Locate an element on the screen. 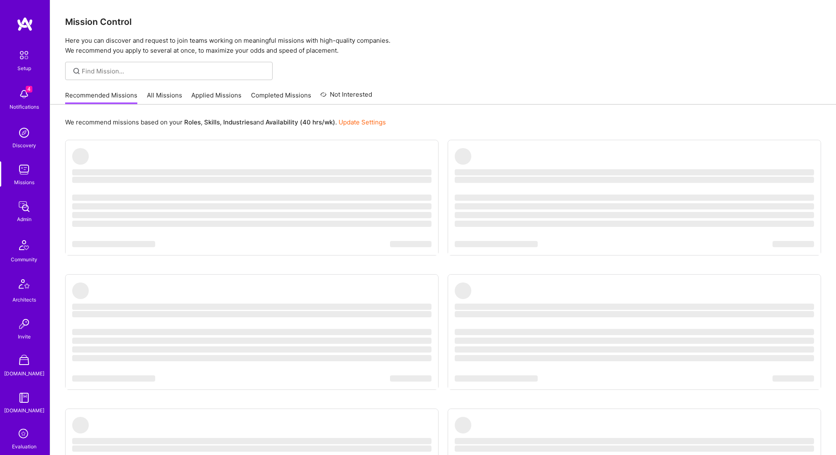 The height and width of the screenshot is (455, 836). a: All Missions is located at coordinates (164, 98).